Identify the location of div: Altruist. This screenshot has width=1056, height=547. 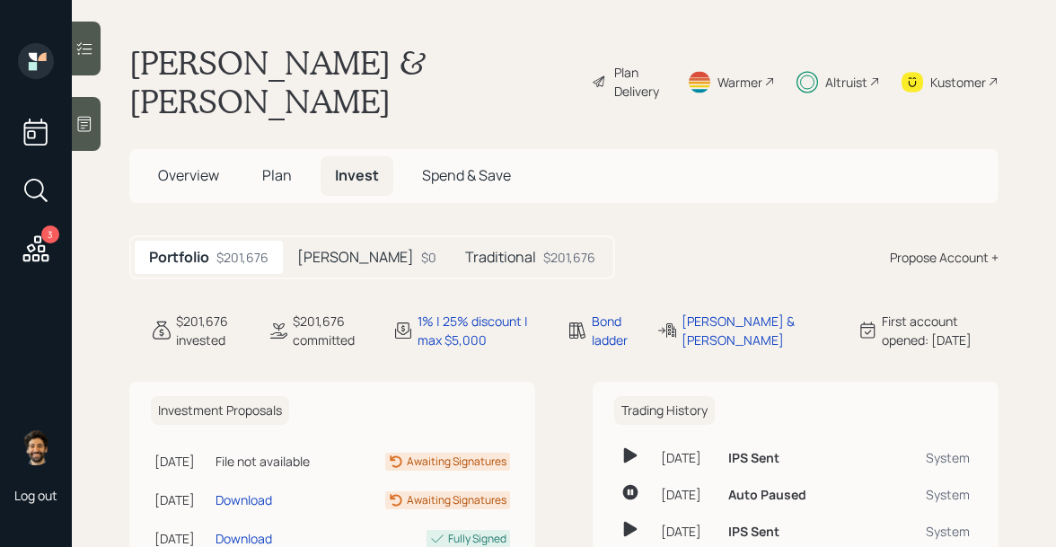
(846, 82).